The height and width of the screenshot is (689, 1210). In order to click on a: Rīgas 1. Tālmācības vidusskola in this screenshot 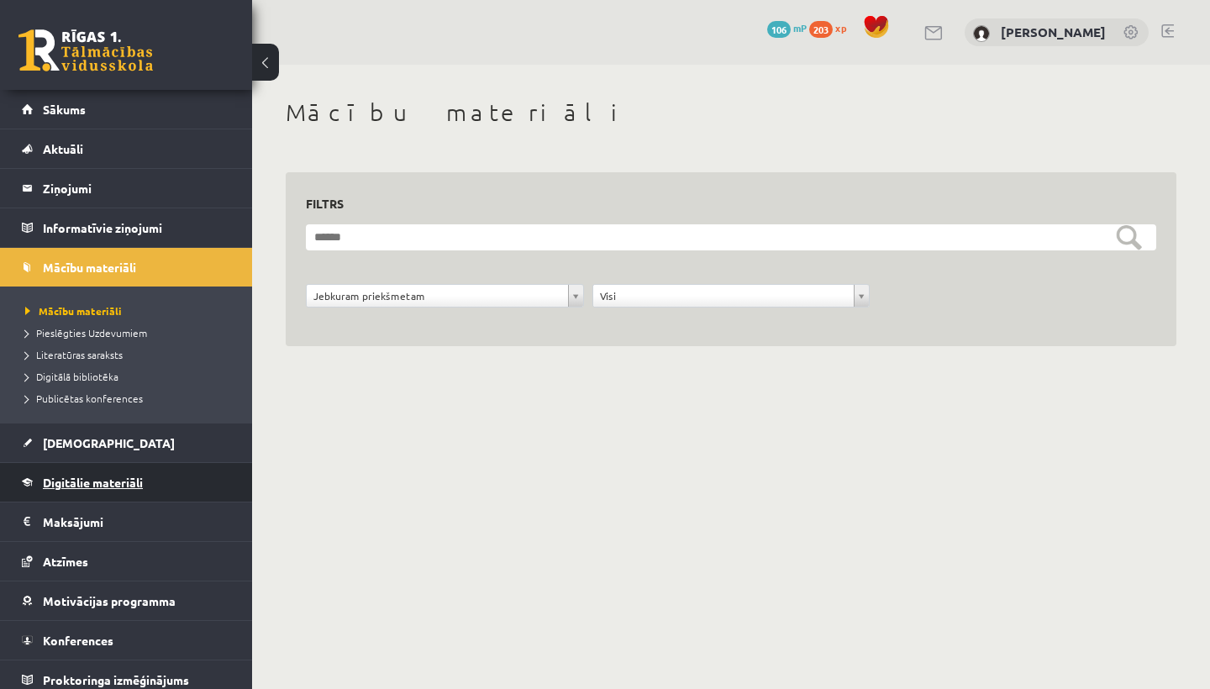, I will do `click(86, 50)`.